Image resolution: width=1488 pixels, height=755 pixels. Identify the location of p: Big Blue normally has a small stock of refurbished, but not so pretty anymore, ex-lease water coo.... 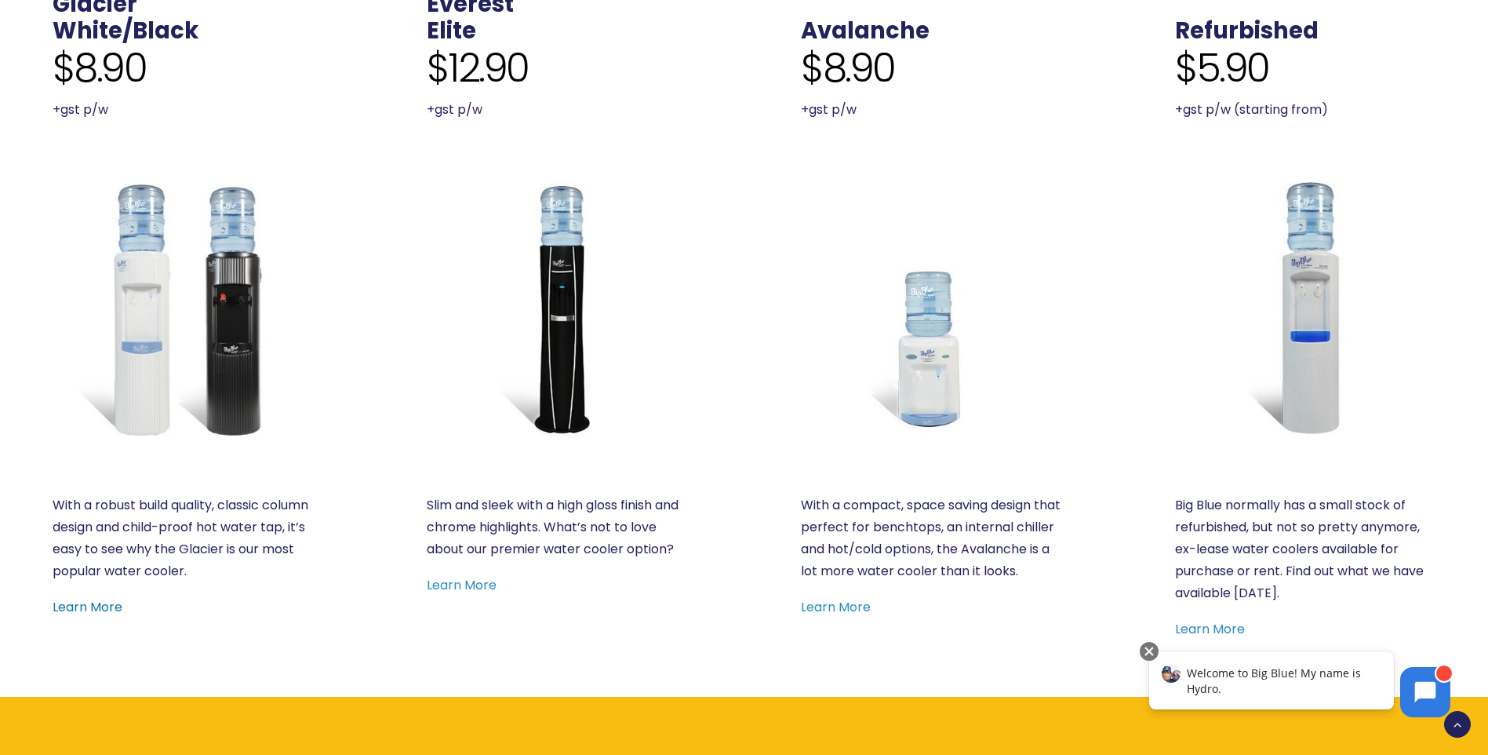
(1306, 549).